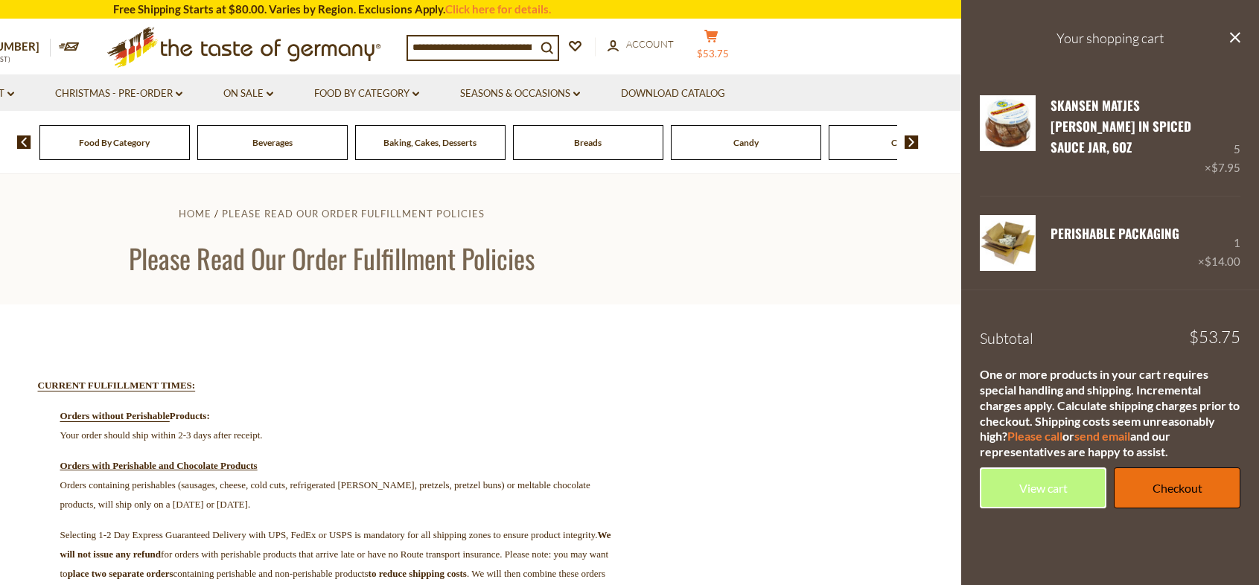 The width and height of the screenshot is (1259, 585). What do you see at coordinates (114, 142) in the screenshot?
I see `span: Food By Category` at bounding box center [114, 142].